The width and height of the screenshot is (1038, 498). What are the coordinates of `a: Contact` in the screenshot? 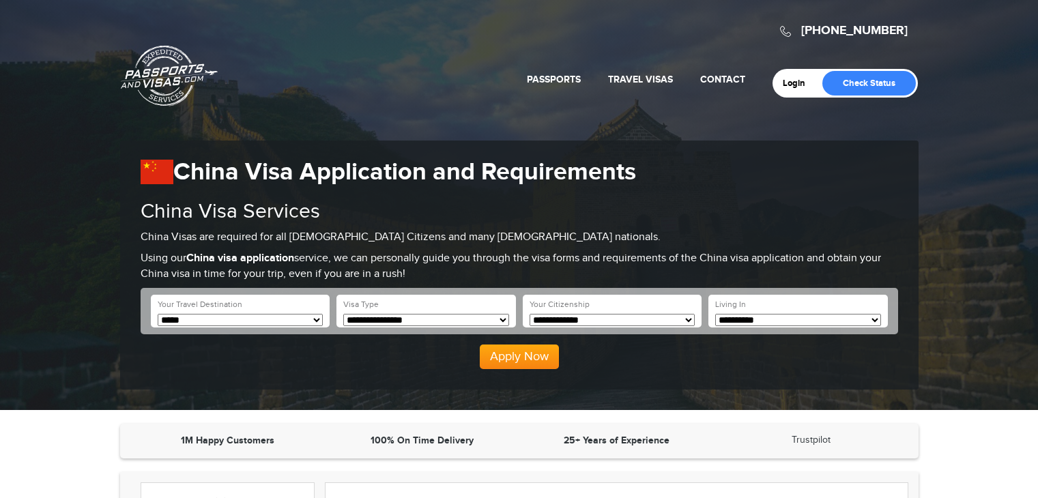 It's located at (723, 79).